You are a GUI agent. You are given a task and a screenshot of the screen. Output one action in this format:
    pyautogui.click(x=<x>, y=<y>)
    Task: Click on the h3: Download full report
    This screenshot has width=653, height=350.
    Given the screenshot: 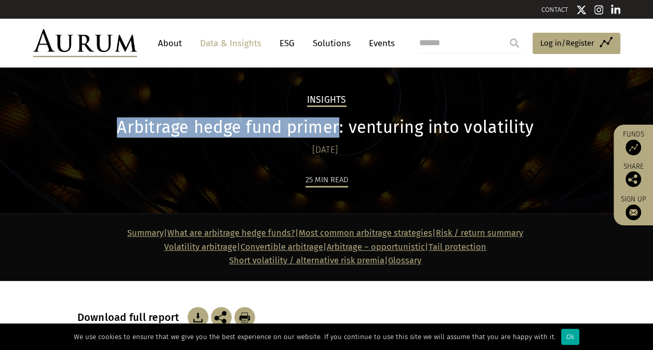 What is the action you would take?
    pyautogui.click(x=131, y=317)
    